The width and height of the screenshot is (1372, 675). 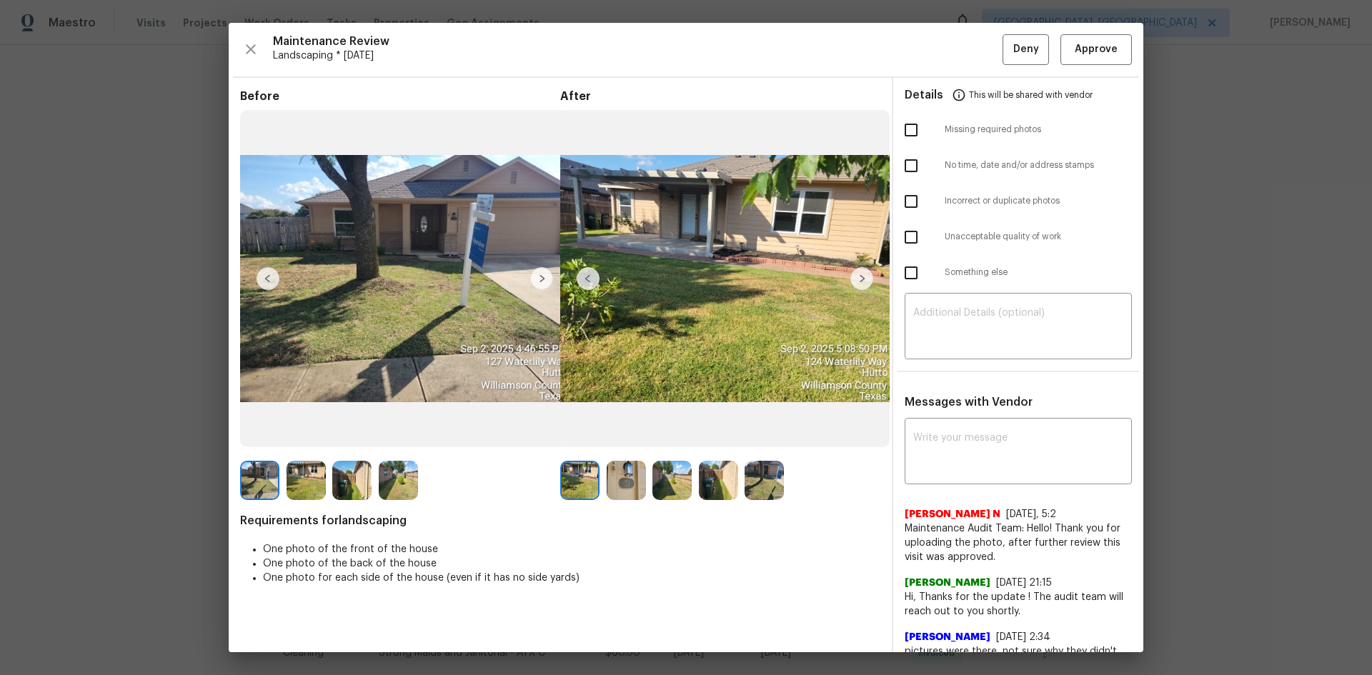 What do you see at coordinates (1018, 166) in the screenshot?
I see `div: No time, date and/or address stamps` at bounding box center [1018, 166].